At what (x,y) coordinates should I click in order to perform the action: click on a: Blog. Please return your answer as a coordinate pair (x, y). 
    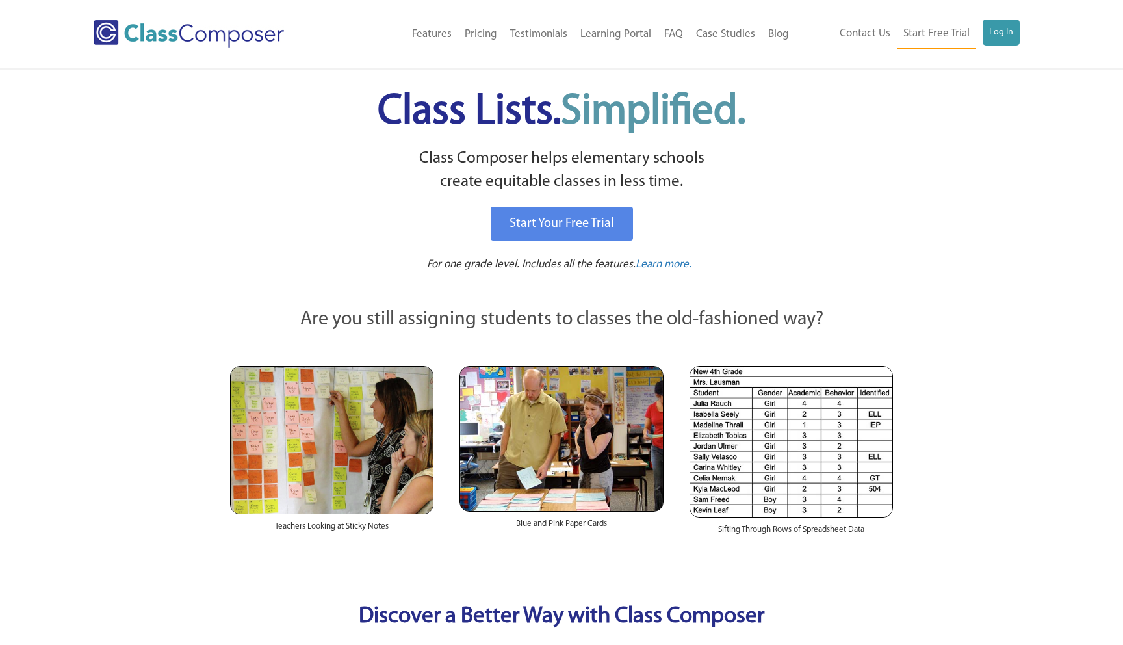
    Looking at the image, I should click on (779, 34).